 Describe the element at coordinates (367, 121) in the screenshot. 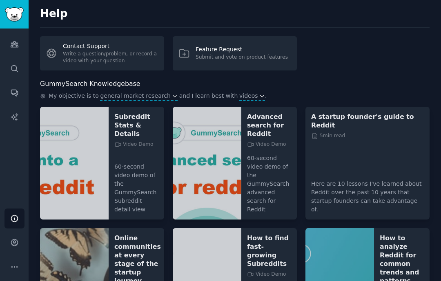

I see `p: A startup founder's guide to Reddit` at that location.